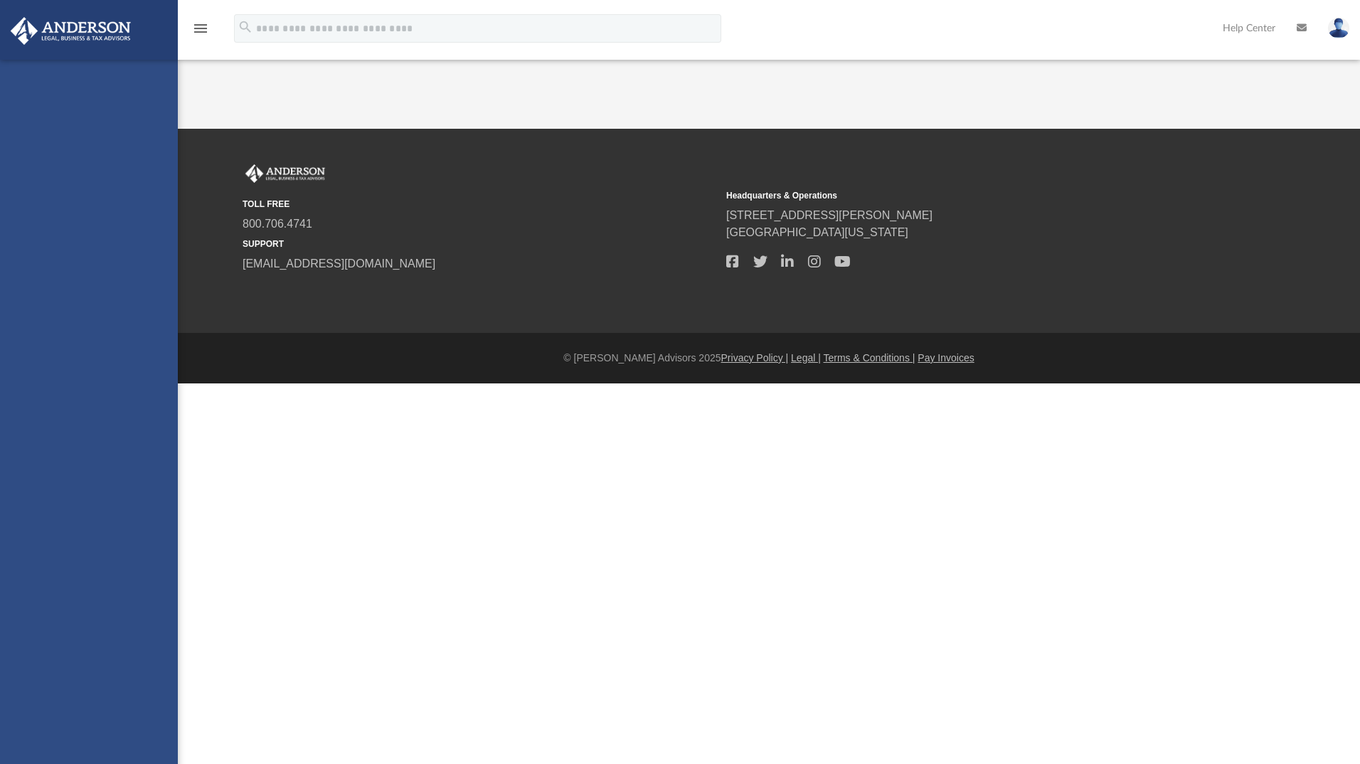  What do you see at coordinates (479, 244) in the screenshot?
I see `small: SUPPORT` at bounding box center [479, 244].